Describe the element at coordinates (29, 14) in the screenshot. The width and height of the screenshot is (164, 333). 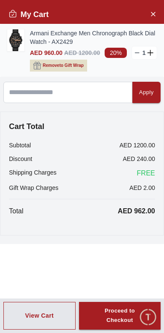
I see `h2: My Cart` at that location.